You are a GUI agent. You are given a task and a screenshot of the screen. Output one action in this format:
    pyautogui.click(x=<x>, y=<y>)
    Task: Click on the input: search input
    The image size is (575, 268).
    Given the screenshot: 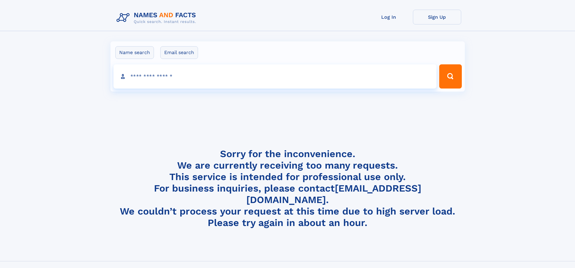 What is the action you would take?
    pyautogui.click(x=275, y=76)
    